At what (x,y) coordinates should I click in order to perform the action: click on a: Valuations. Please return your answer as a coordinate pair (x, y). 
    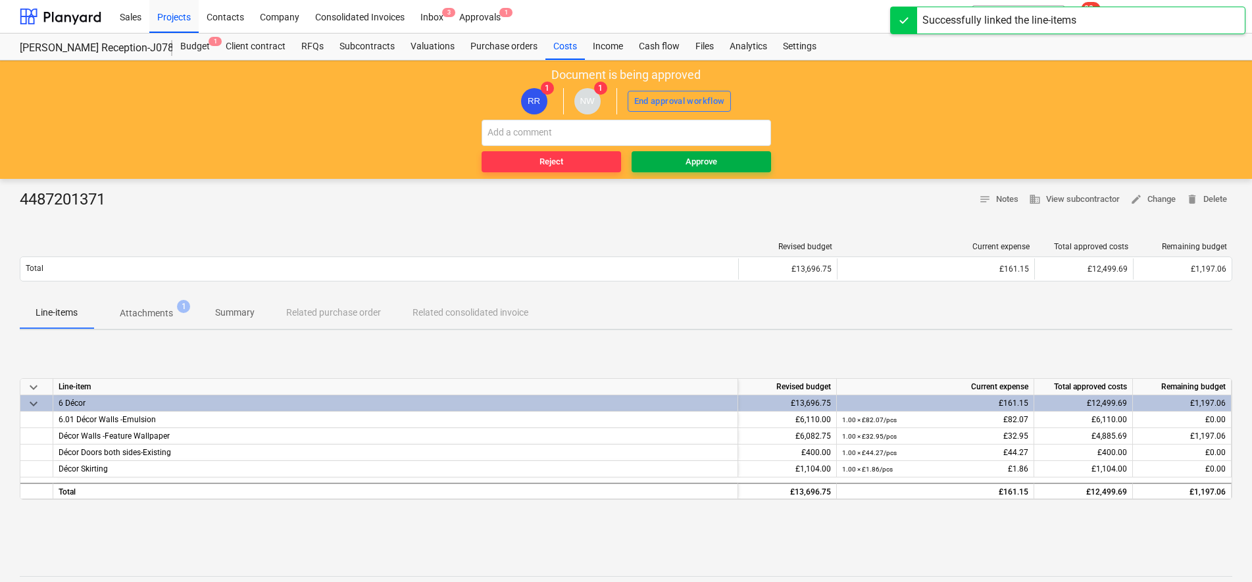
    Looking at the image, I should click on (432, 47).